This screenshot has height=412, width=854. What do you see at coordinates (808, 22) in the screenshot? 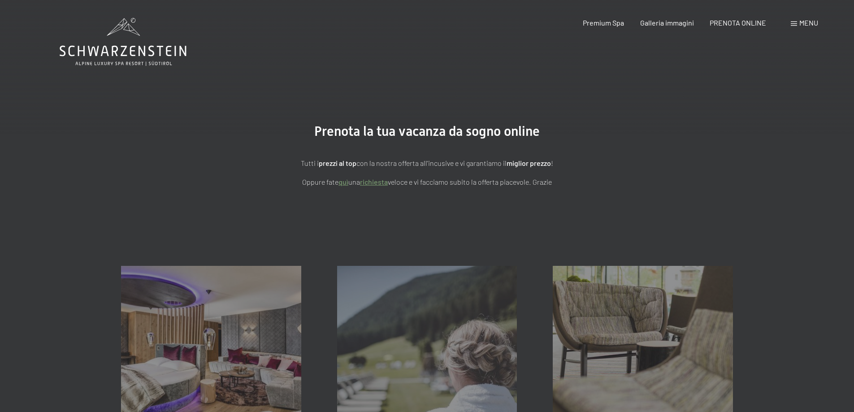
I see `span: Menu` at bounding box center [808, 22].